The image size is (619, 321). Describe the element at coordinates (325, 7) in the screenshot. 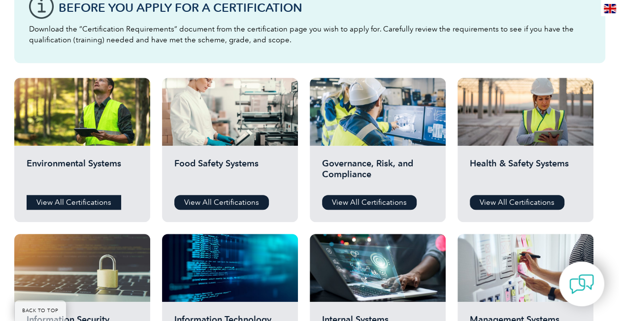

I see `h3: Before You Apply For a Certification` at that location.